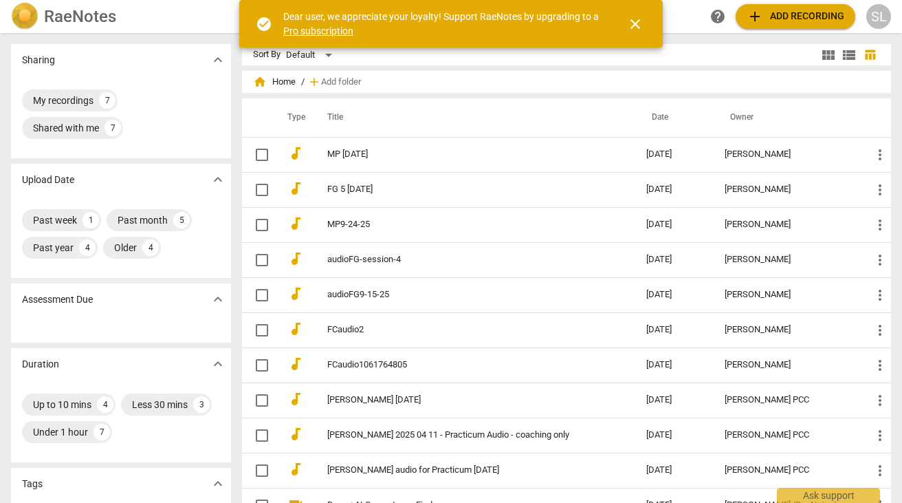  I want to click on span: home, so click(260, 82).